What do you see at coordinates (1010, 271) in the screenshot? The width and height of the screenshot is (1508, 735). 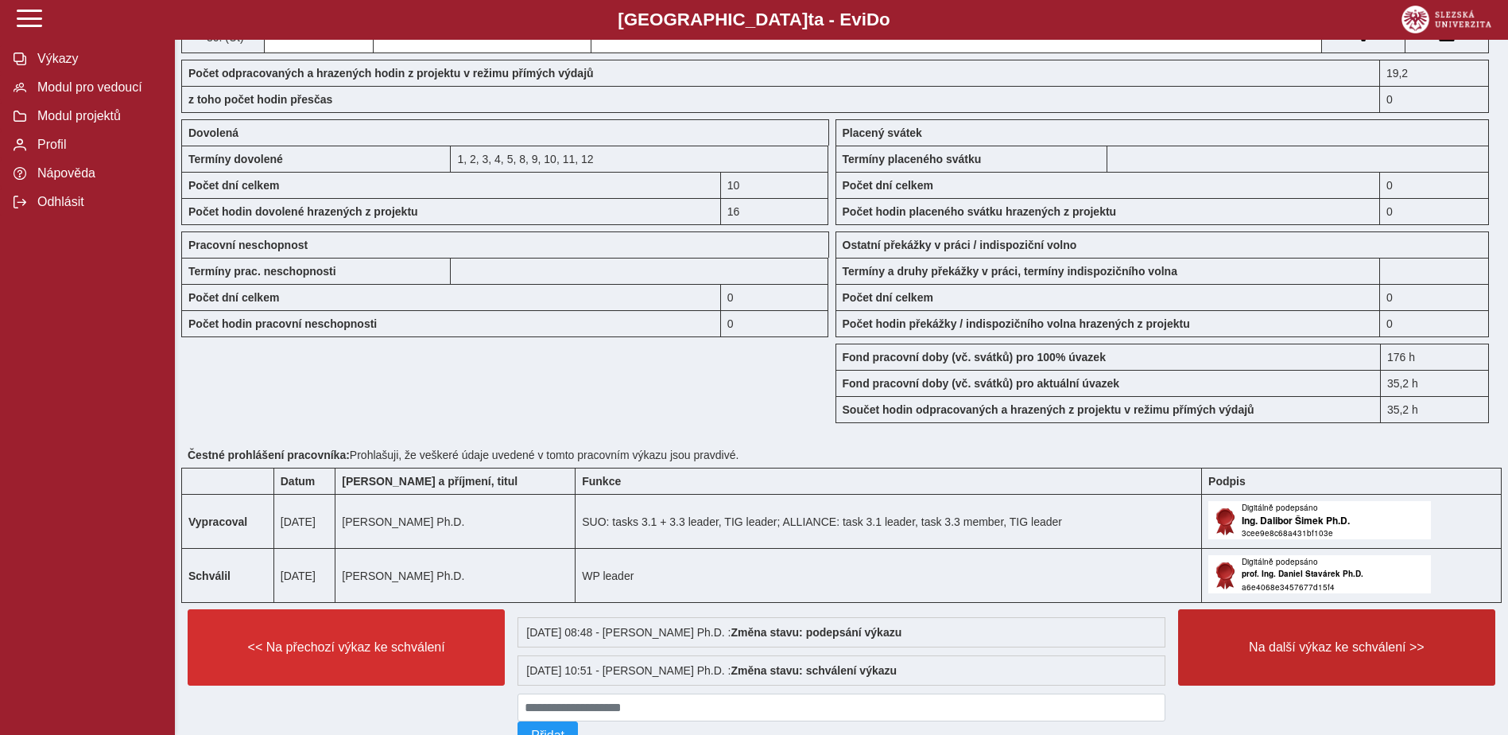 I see `b: Termíny a druhy překážky v práci, termíny indispozičního volna` at bounding box center [1010, 271].